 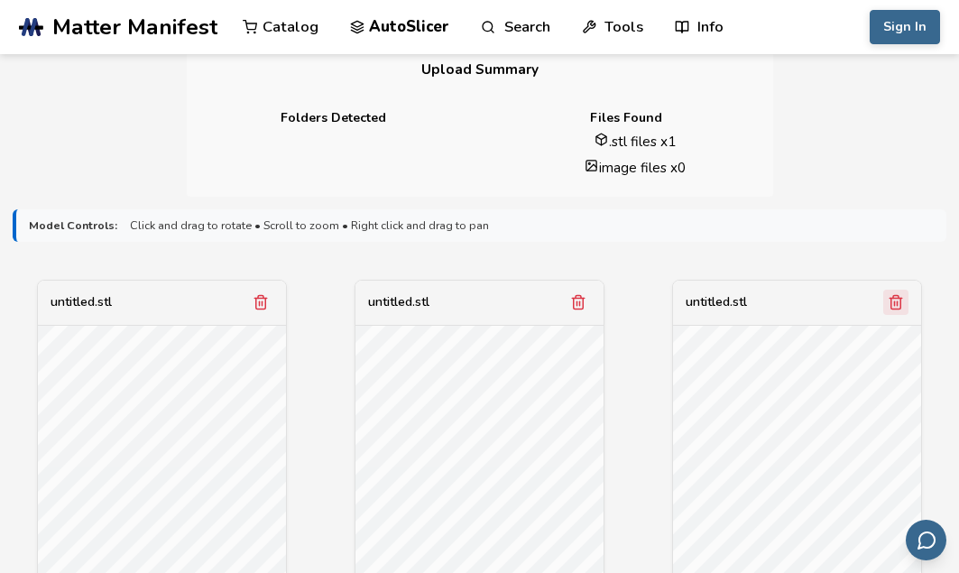 I want to click on h4: Folders Detected, so click(x=333, y=118).